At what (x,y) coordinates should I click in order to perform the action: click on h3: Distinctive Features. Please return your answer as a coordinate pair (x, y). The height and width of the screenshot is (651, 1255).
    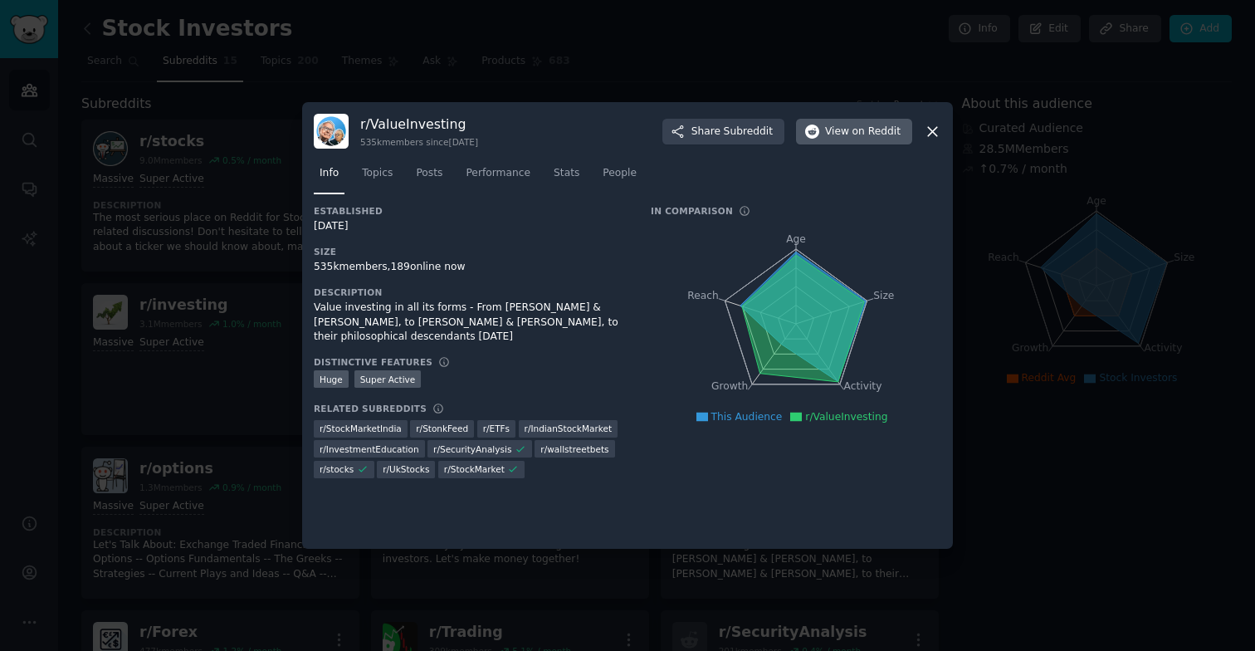
    Looking at the image, I should click on (373, 362).